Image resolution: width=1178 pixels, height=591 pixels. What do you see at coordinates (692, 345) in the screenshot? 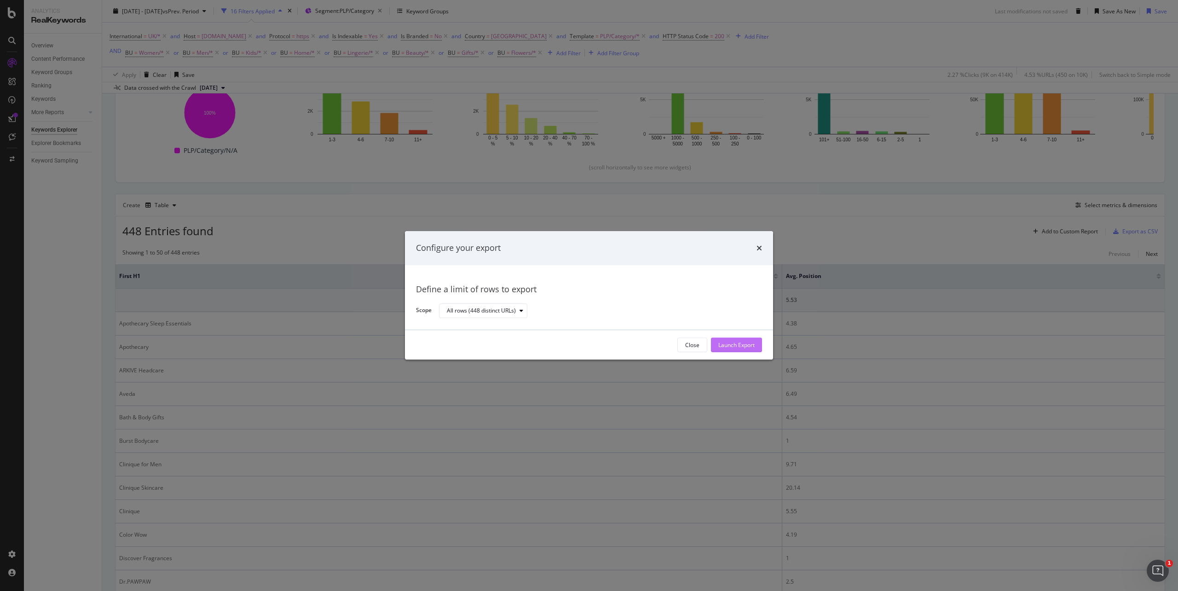
I see `div: Close` at bounding box center [692, 345].